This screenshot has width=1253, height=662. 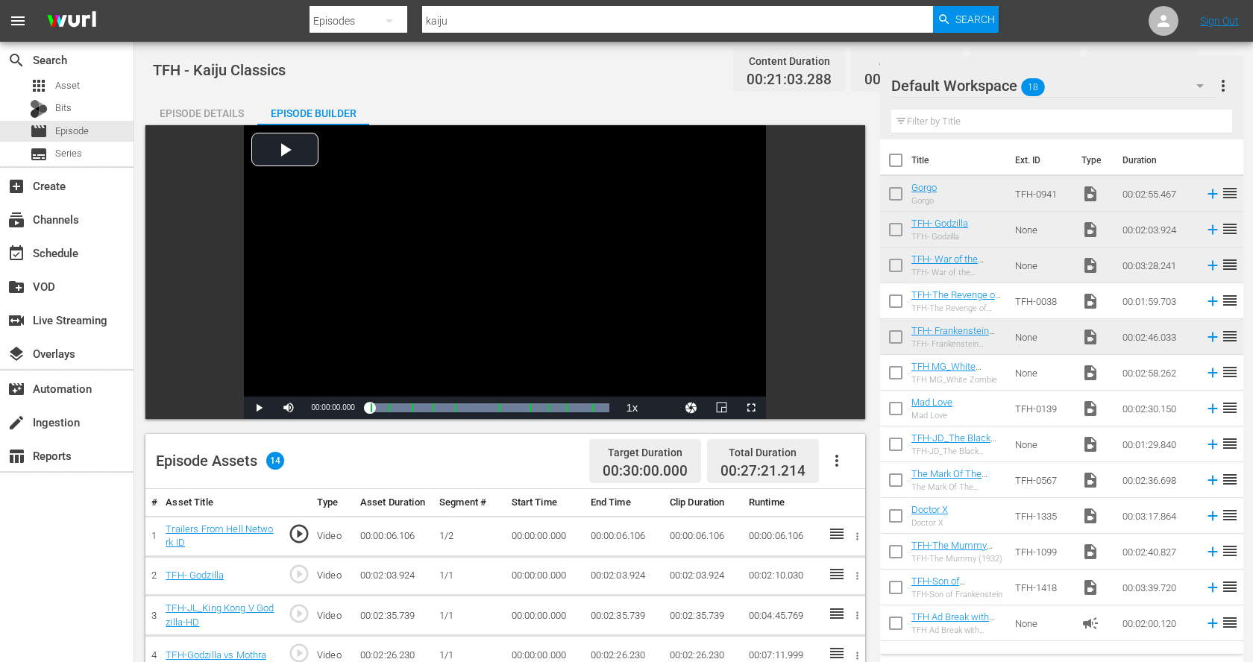 What do you see at coordinates (929, 509) in the screenshot?
I see `a: Doctor X` at bounding box center [929, 509].